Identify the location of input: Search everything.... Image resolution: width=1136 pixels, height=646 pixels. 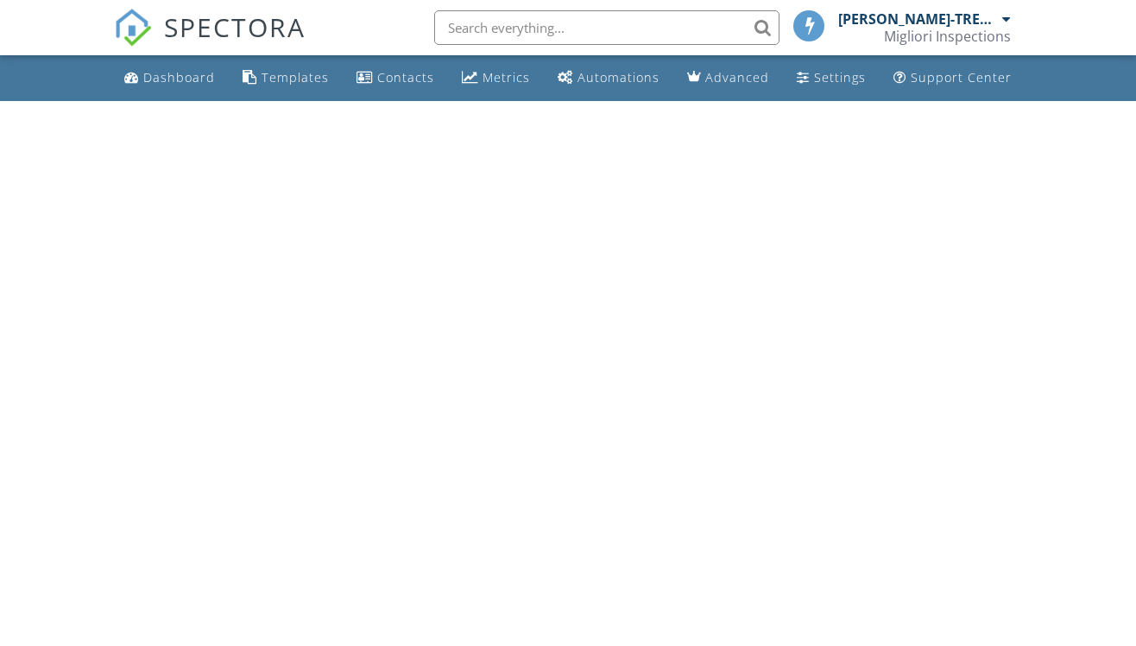
(607, 28).